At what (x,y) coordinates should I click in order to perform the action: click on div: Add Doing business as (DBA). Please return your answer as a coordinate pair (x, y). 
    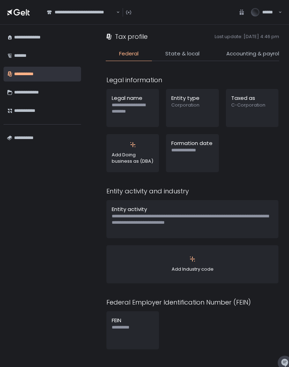
    Looking at the image, I should click on (133, 153).